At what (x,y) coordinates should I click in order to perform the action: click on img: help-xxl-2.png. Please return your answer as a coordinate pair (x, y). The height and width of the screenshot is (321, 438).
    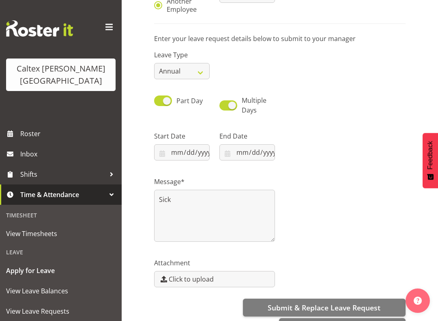
    Looking at the image, I should click on (418, 300).